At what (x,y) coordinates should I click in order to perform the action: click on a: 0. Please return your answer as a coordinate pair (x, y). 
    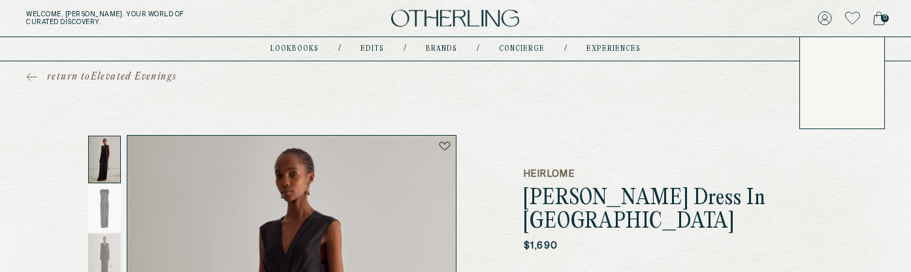
    Looking at the image, I should click on (879, 18).